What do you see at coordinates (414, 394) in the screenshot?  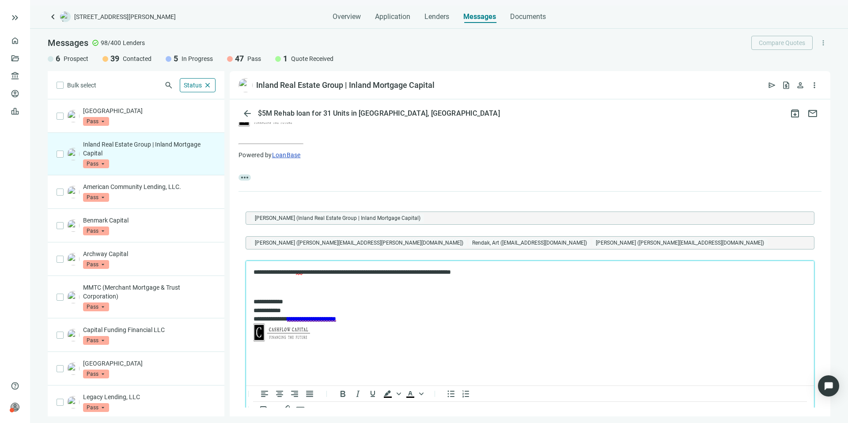 I see `div: Text color Black` at bounding box center [414, 394].